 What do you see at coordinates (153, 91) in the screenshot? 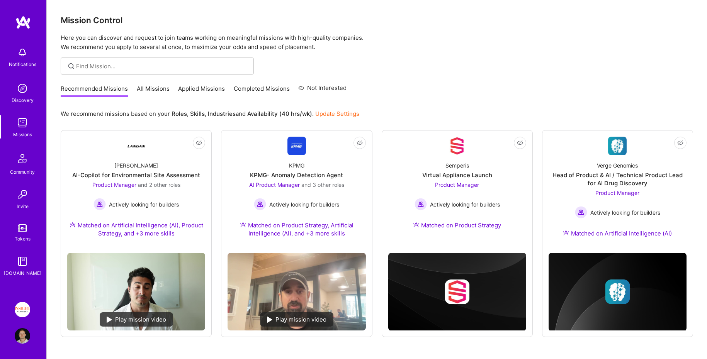
I see `a: All Missions` at bounding box center [153, 91].